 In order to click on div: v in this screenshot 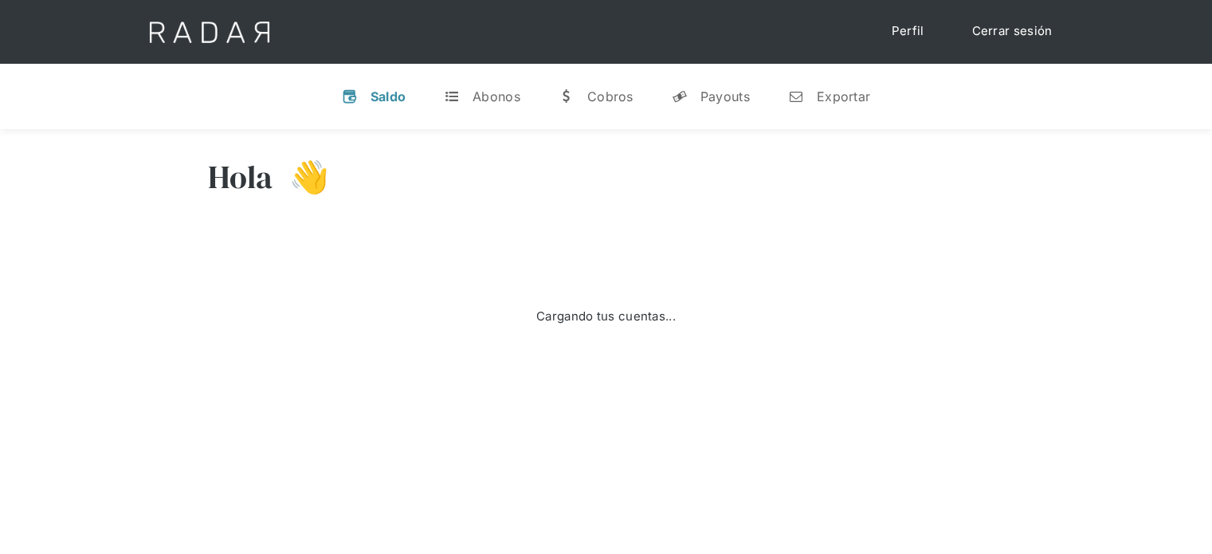, I will do `click(350, 96)`.